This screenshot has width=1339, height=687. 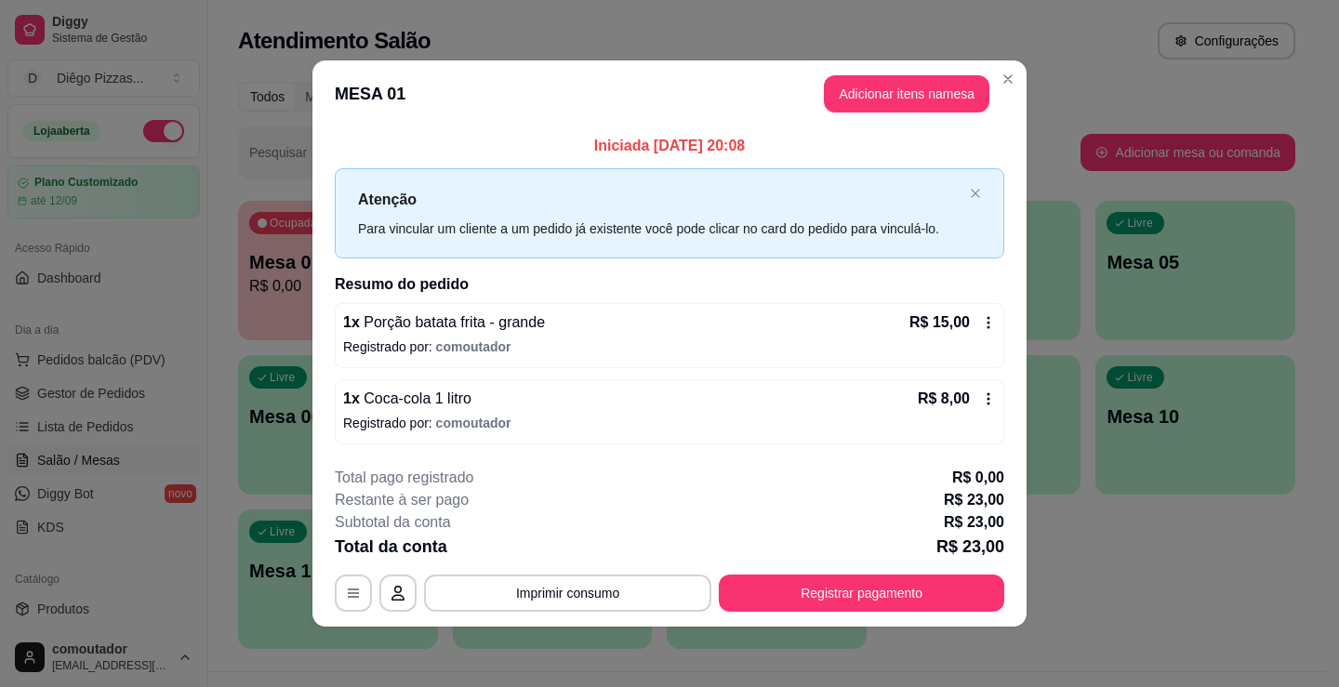 What do you see at coordinates (452, 322) in the screenshot?
I see `span: Porção batata frita - grande` at bounding box center [452, 322].